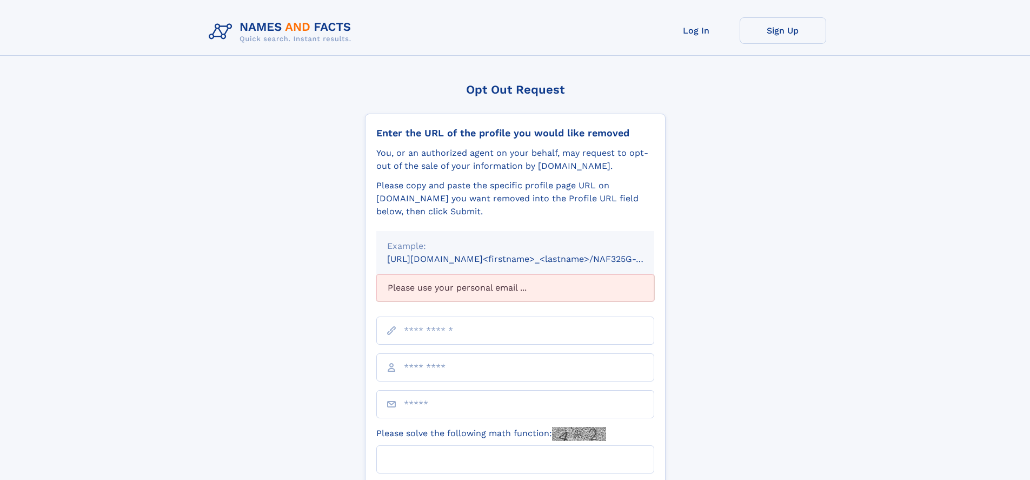 The image size is (1030, 480). What do you see at coordinates (515, 246) in the screenshot?
I see `div: Example:` at bounding box center [515, 246].